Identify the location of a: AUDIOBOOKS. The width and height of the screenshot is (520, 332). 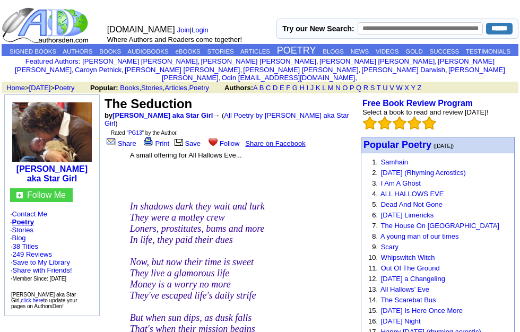
(148, 51).